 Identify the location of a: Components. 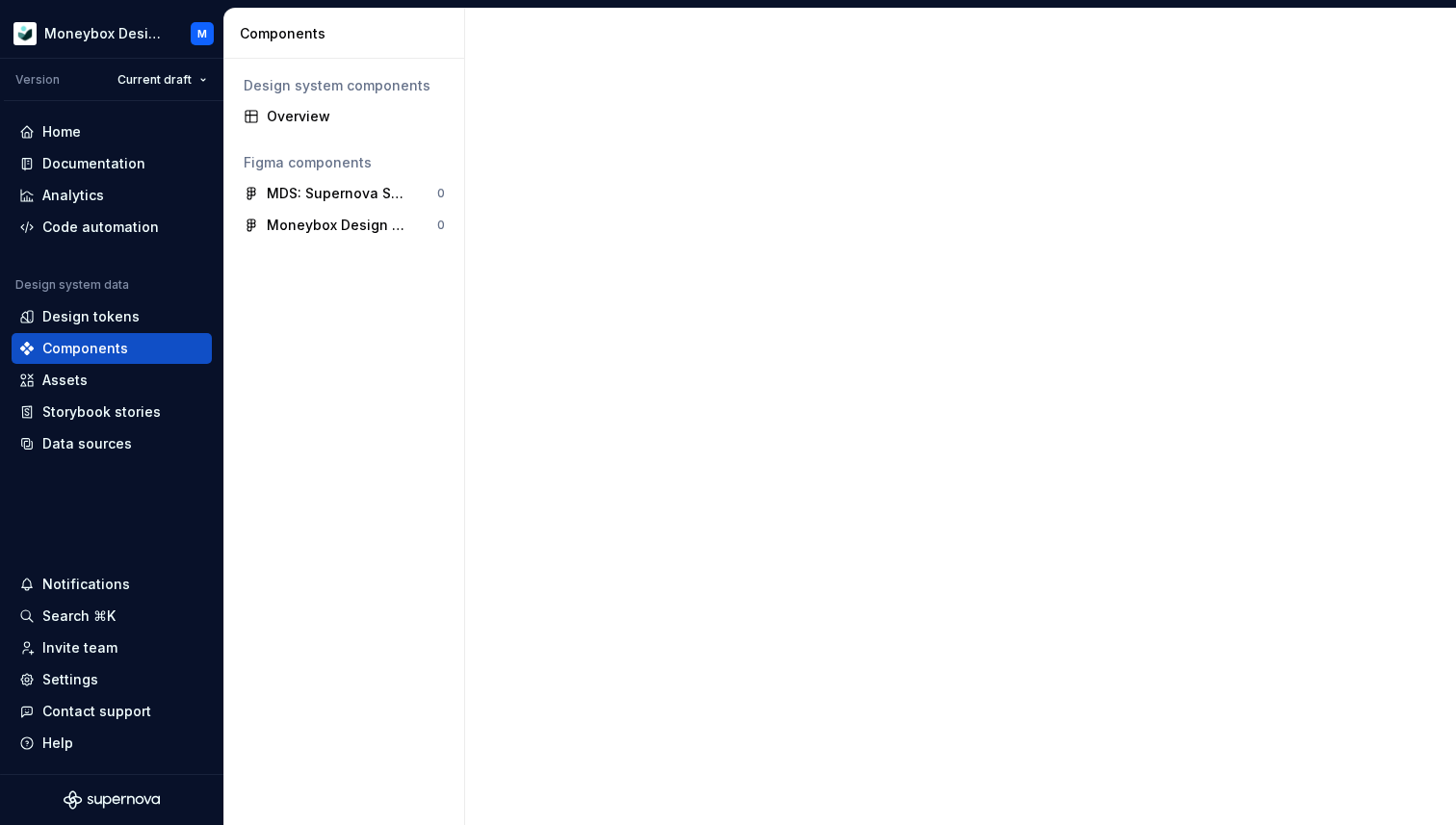
(111, 348).